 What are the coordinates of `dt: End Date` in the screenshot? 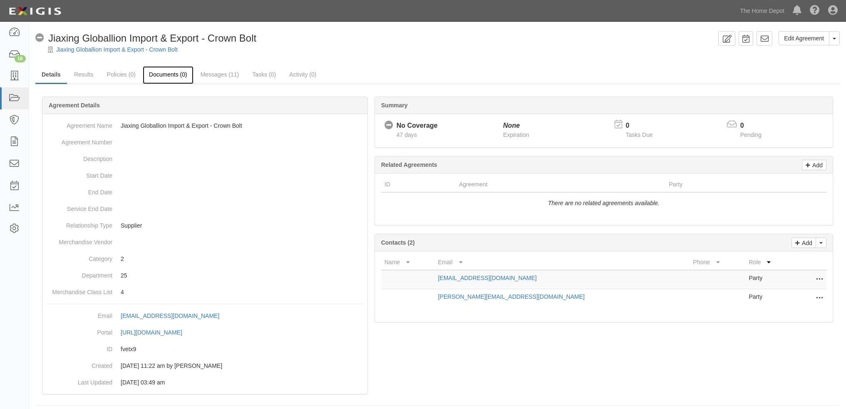 It's located at (79, 190).